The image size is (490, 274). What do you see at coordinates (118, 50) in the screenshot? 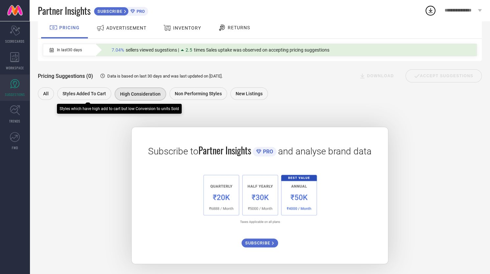
I see `span: 7.04%` at bounding box center [118, 50].